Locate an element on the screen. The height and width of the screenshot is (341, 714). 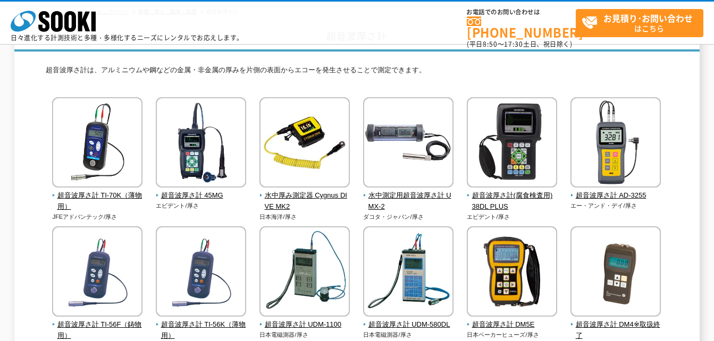
a: 超音波厚さ計 TI-56K（薄物用） is located at coordinates (201, 325).